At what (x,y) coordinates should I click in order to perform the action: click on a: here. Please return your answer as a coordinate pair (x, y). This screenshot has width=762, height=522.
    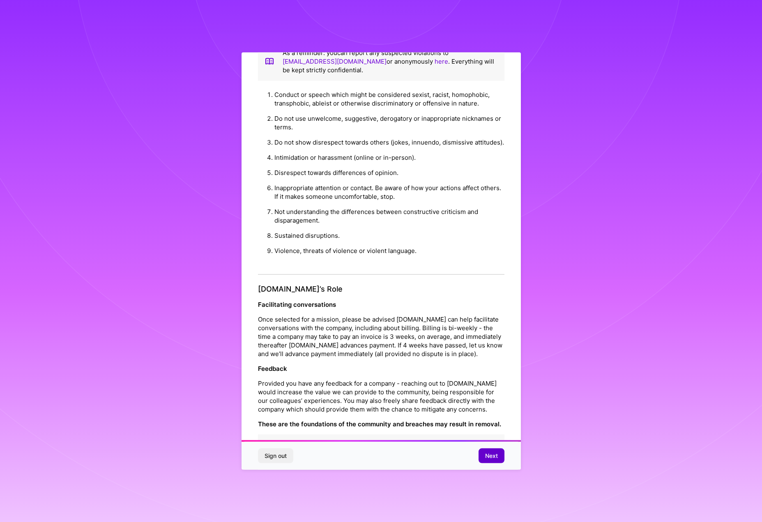
    Looking at the image, I should click on (441, 61).